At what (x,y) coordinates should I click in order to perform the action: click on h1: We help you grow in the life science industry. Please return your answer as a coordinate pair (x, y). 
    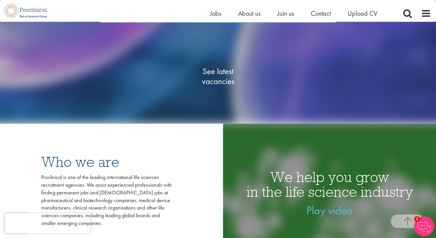
    Looking at the image, I should click on (330, 184).